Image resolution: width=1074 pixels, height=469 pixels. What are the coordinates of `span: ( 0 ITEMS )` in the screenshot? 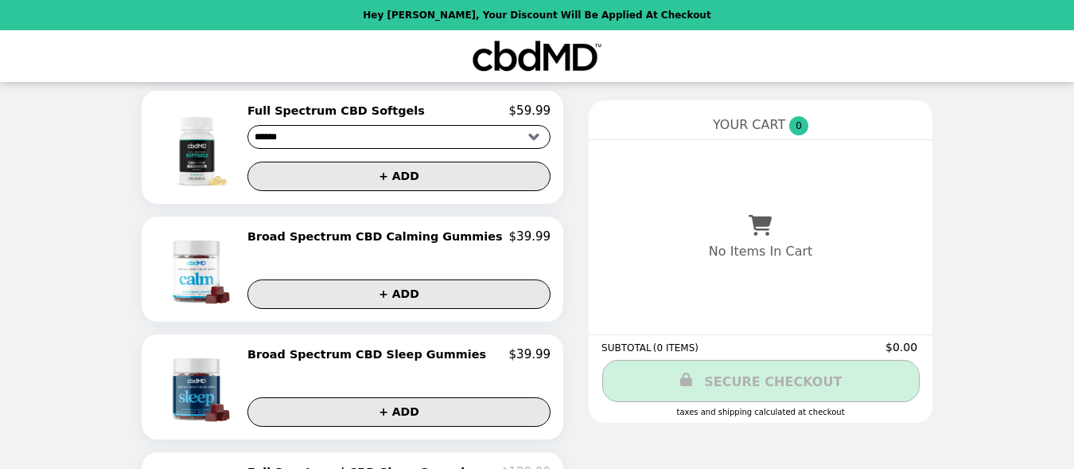 It's located at (676, 348).